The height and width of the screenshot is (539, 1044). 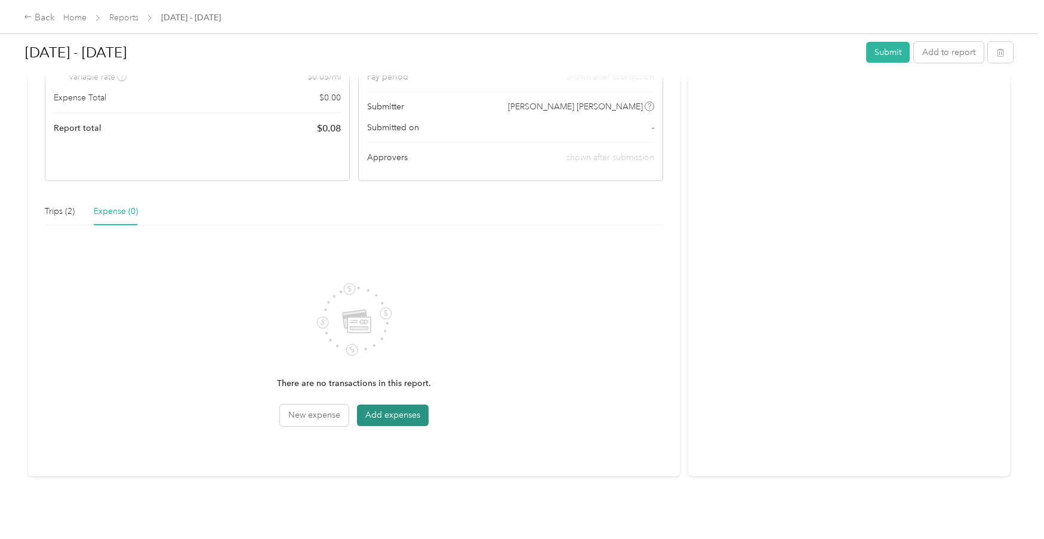 I want to click on span: Expense Total, so click(x=80, y=97).